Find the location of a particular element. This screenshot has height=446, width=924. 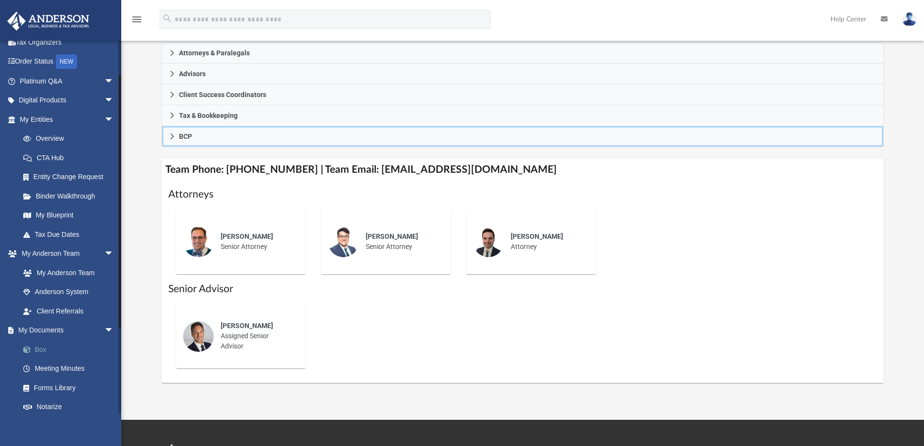

span: Client Success Coordinators is located at coordinates (223, 95).